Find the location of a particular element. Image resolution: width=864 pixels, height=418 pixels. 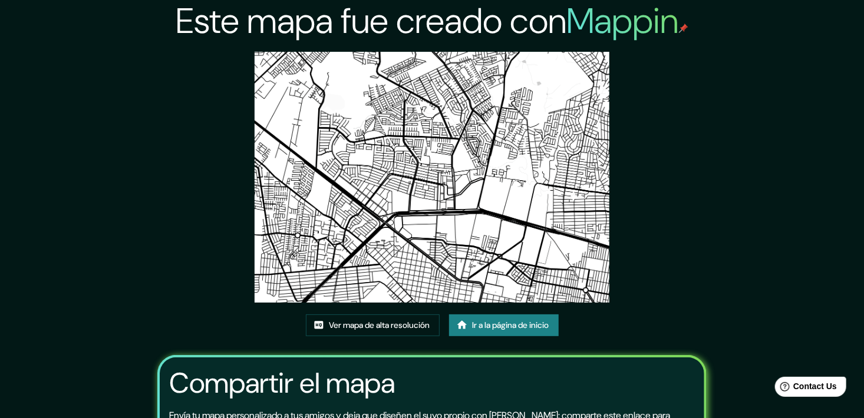

img: mappin-pin is located at coordinates (684, 28).